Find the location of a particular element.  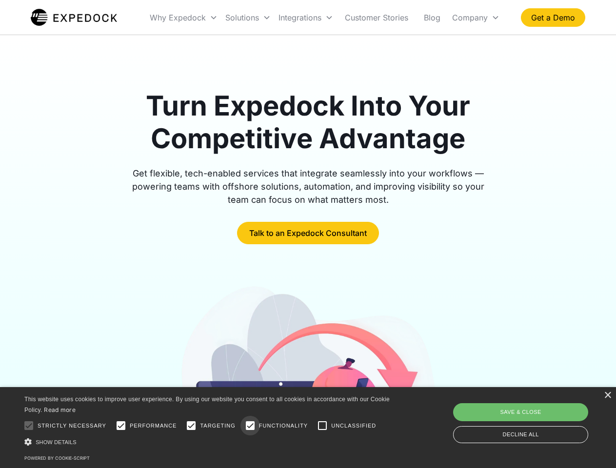

span: Functionality is located at coordinates (283, 426).